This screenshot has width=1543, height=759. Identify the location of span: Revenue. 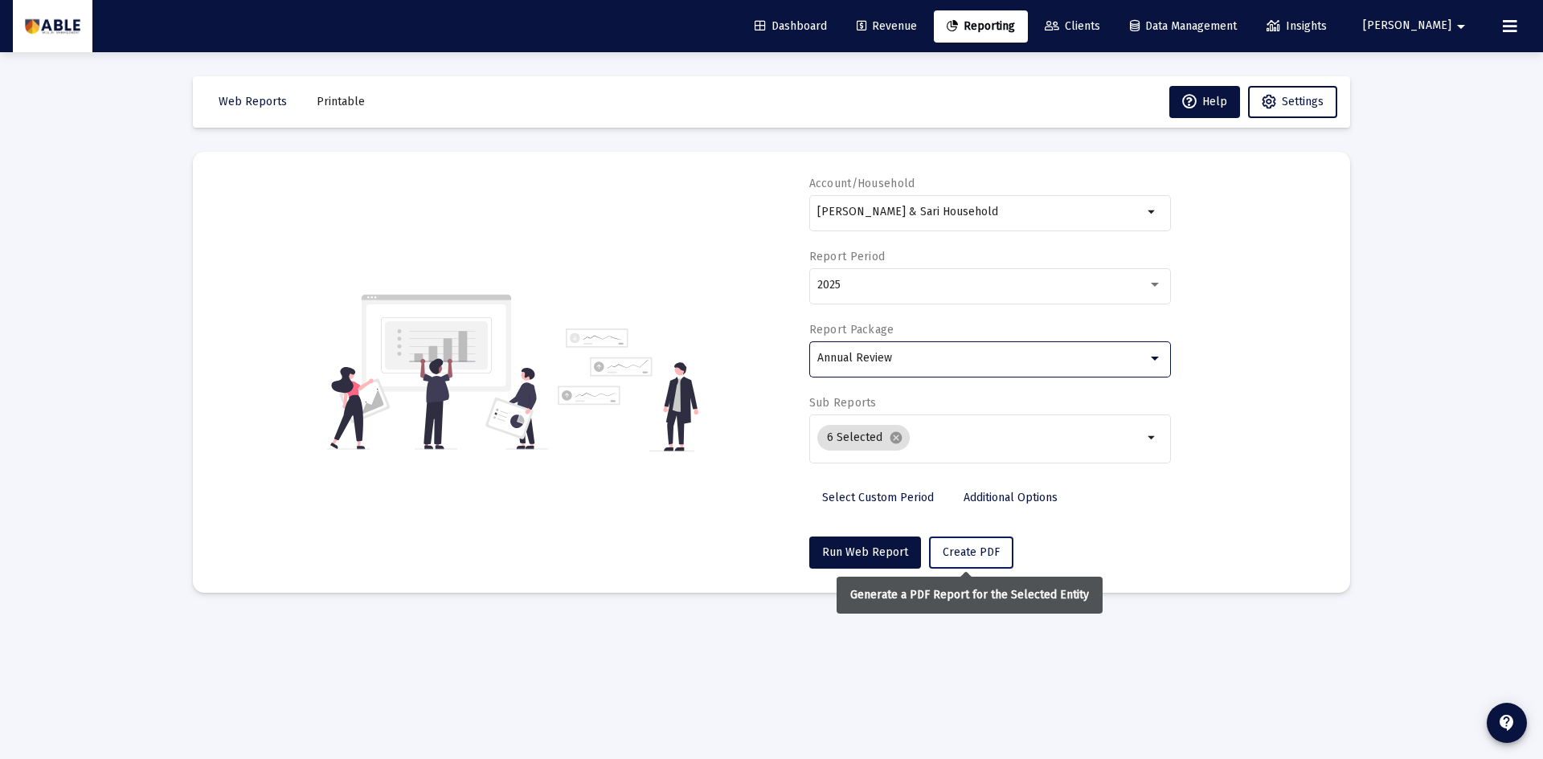
(886, 26).